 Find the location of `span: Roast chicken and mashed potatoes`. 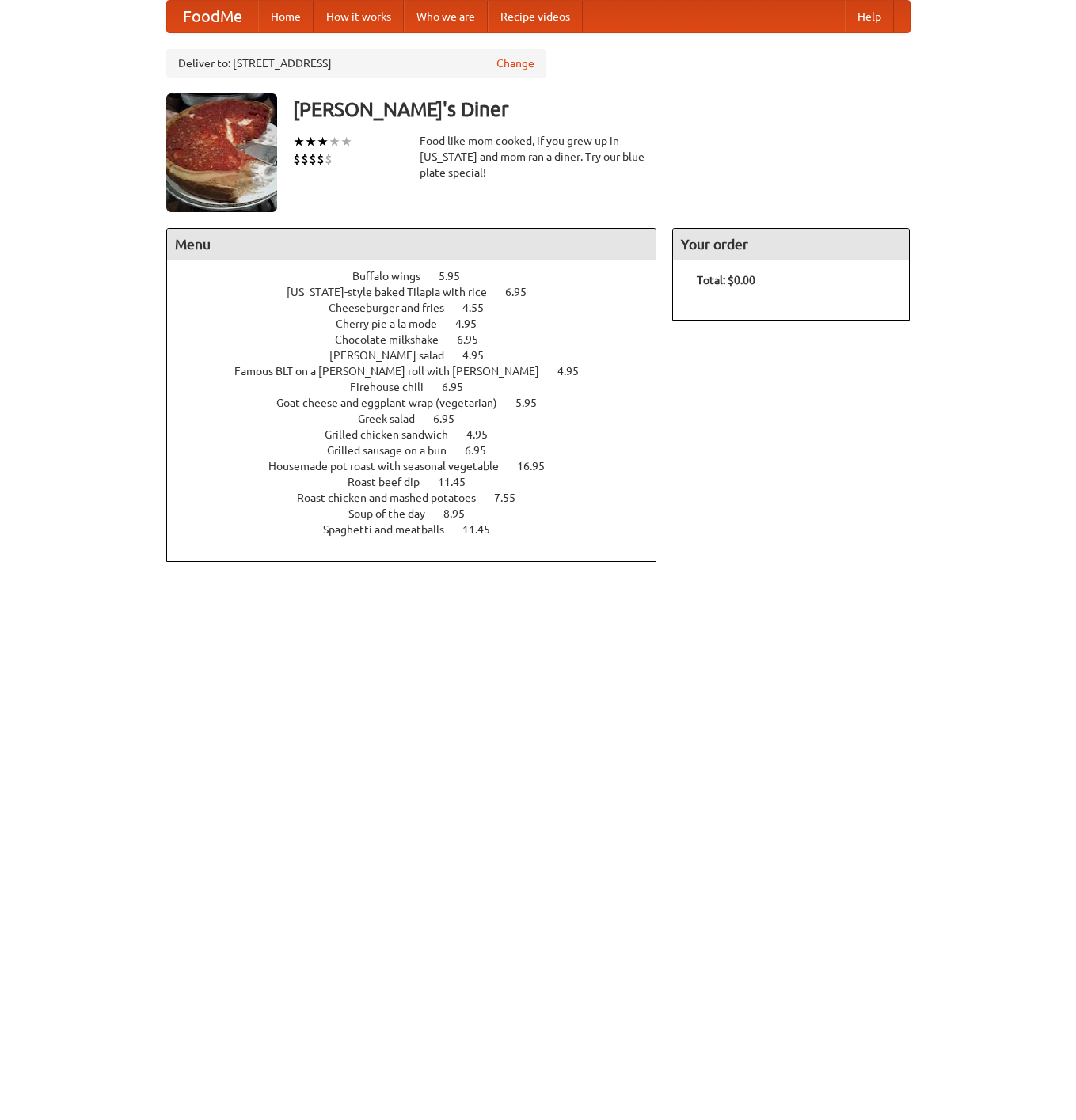

span: Roast chicken and mashed potatoes is located at coordinates (394, 498).